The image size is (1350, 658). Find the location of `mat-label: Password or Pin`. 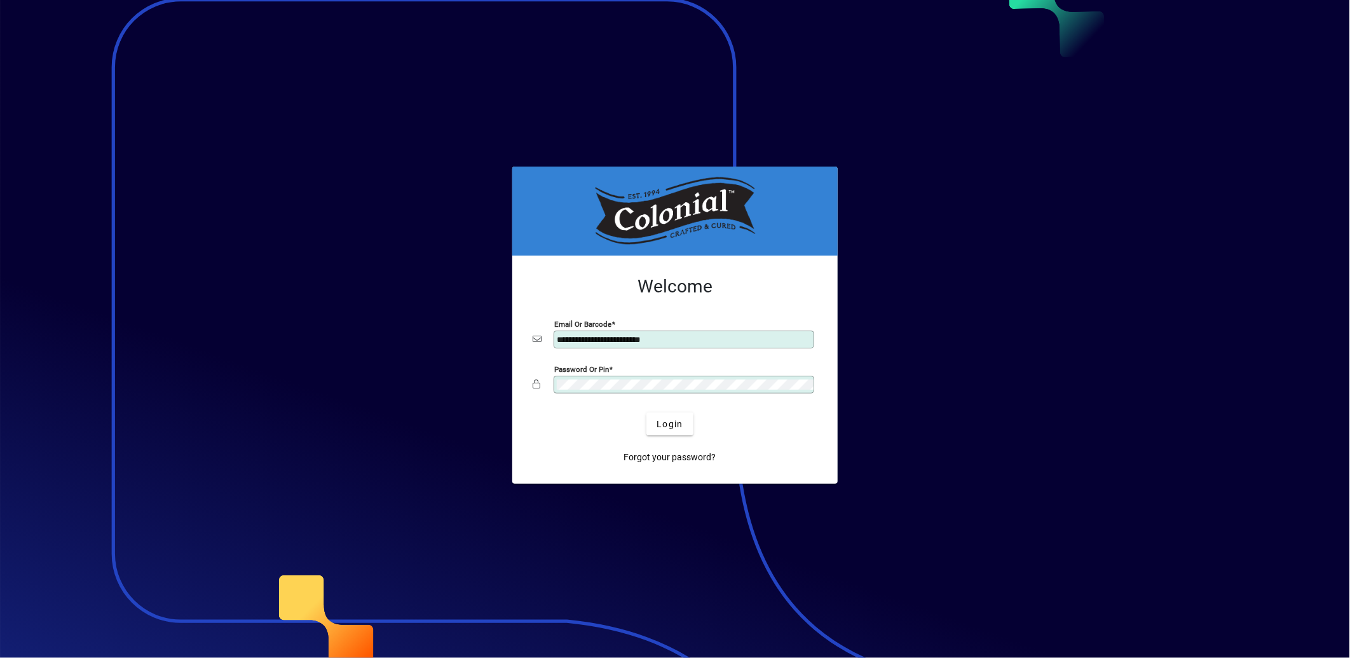

mat-label: Password or Pin is located at coordinates (582, 369).